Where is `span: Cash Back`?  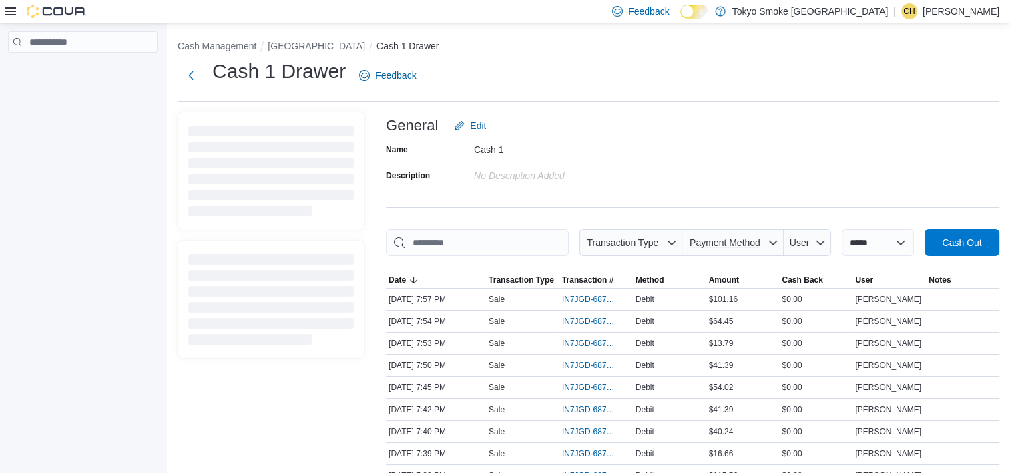 span: Cash Back is located at coordinates (802, 280).